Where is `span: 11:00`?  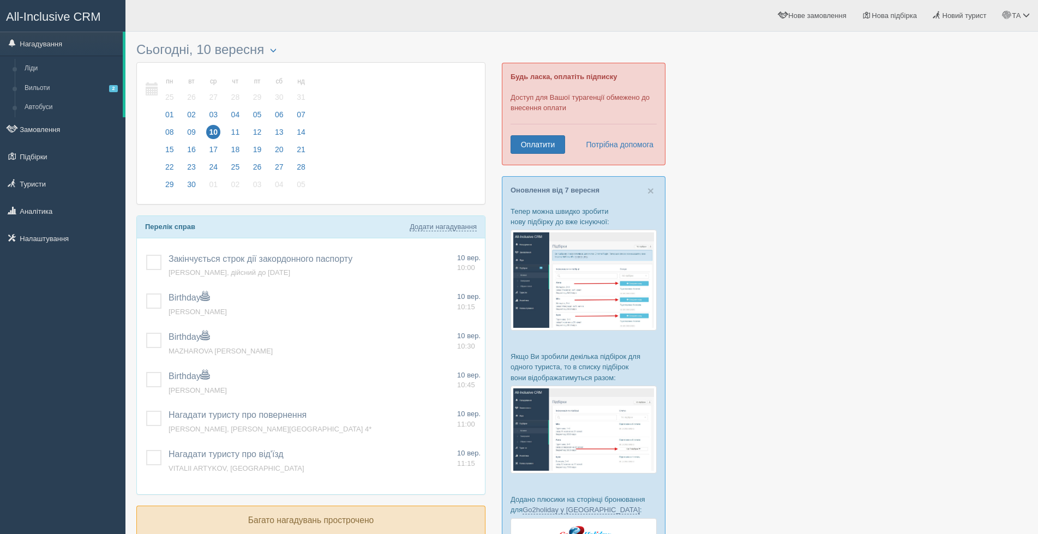
span: 11:00 is located at coordinates (466, 424).